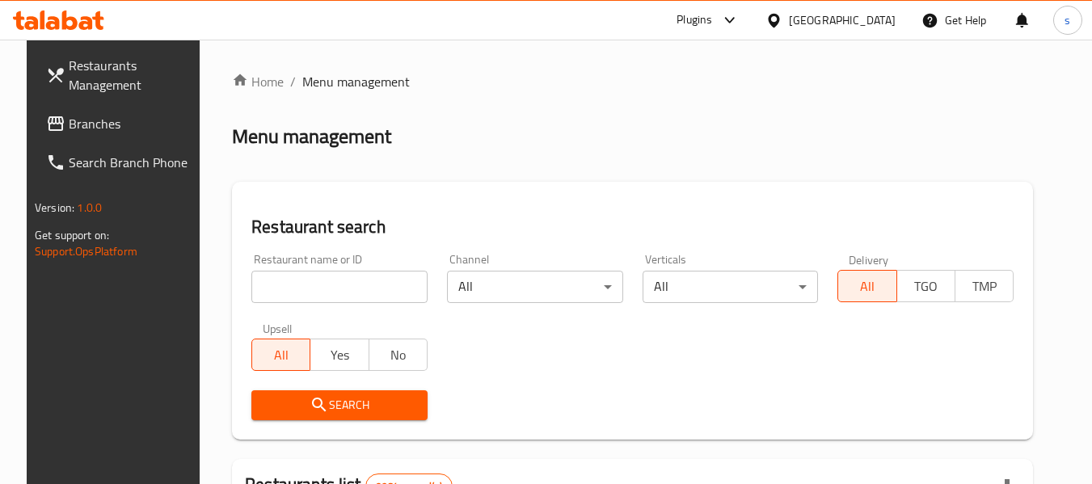 Image resolution: width=1092 pixels, height=484 pixels. What do you see at coordinates (339, 355) in the screenshot?
I see `span: Yes` at bounding box center [339, 355].